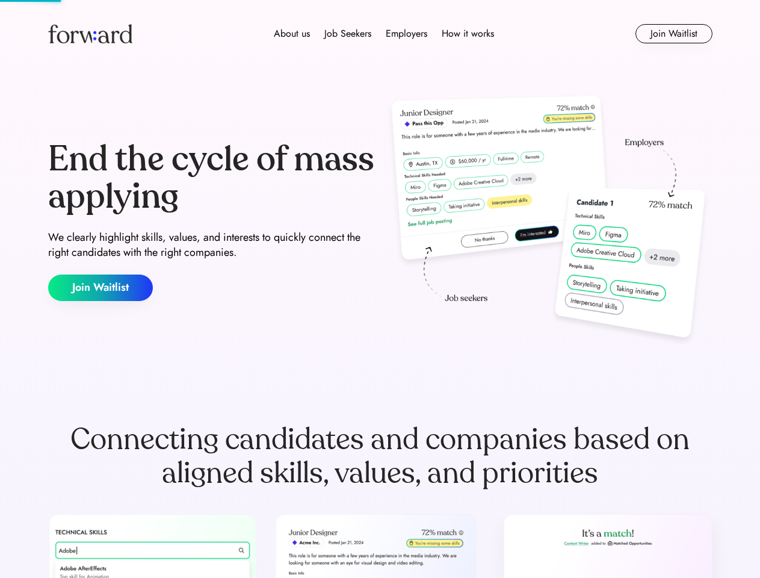 The height and width of the screenshot is (578, 760). I want to click on div: End the cycle of mass applying, so click(212, 178).